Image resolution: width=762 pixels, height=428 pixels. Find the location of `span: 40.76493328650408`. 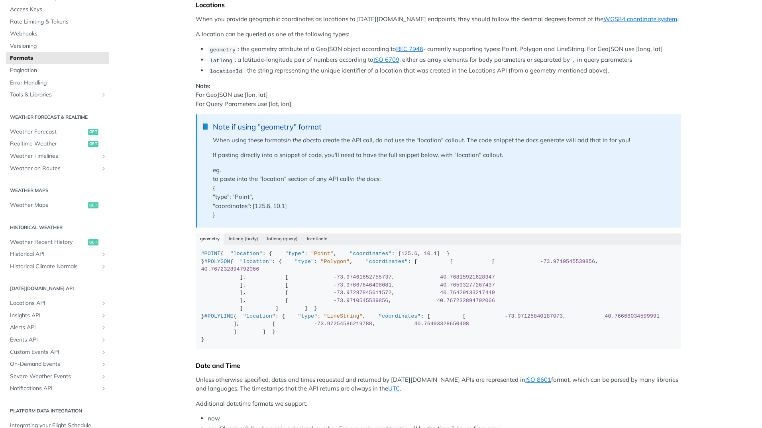

span: 40.76493328650408 is located at coordinates (441, 323).